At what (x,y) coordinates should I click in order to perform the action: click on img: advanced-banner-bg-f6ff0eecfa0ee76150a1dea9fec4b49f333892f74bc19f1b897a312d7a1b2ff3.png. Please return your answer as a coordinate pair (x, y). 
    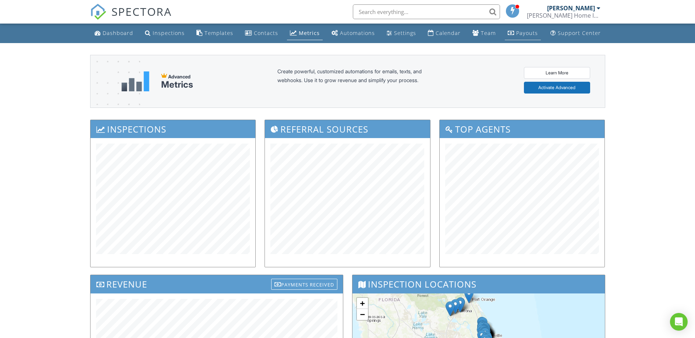
    Looking at the image, I should click on (115, 96).